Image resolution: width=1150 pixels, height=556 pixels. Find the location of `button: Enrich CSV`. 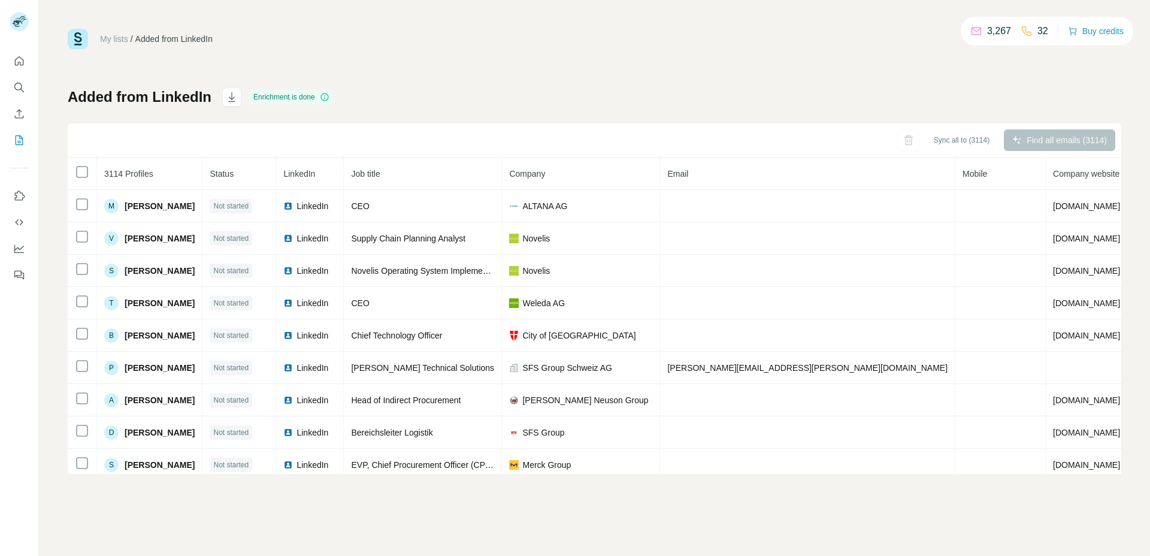

button: Enrich CSV is located at coordinates (19, 114).